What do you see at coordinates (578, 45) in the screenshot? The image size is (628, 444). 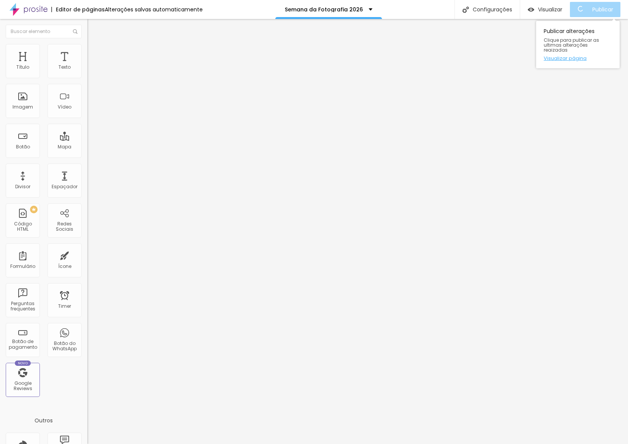 I see `span: Clique para publicar as ultimas alterações reaizadas` at bounding box center [578, 45].